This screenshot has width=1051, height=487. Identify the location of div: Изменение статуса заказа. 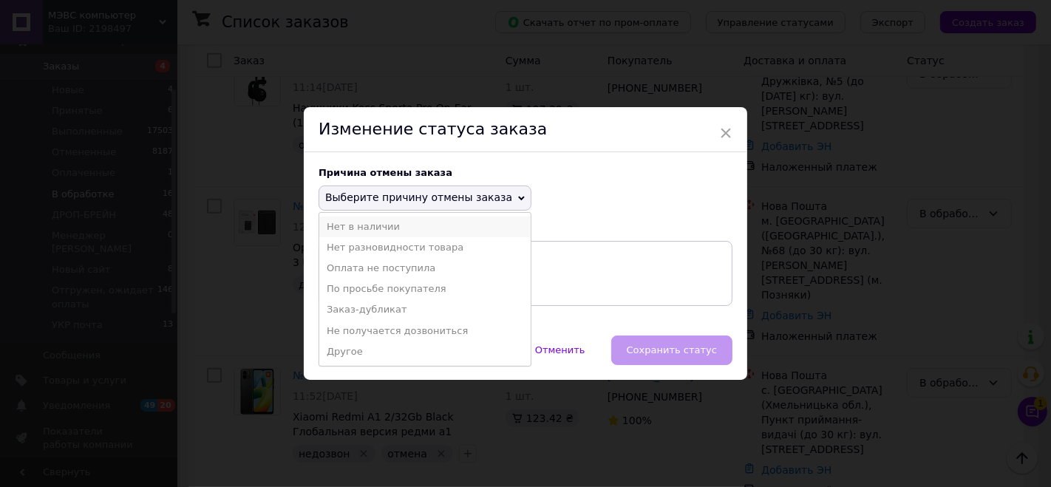
(526, 129).